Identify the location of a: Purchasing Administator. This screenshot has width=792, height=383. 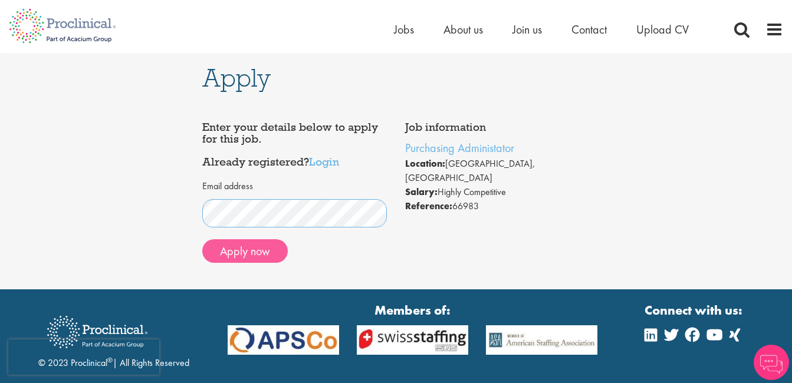
(459, 148).